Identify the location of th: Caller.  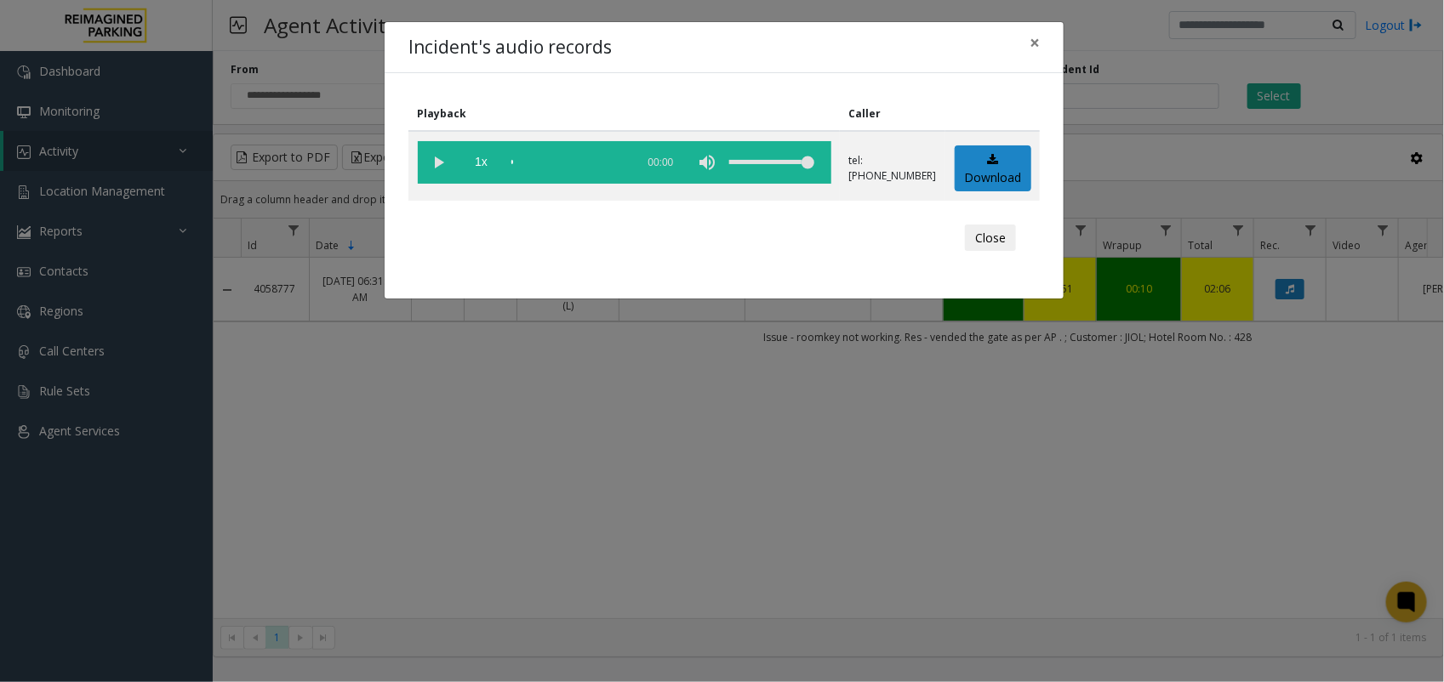
(892, 114).